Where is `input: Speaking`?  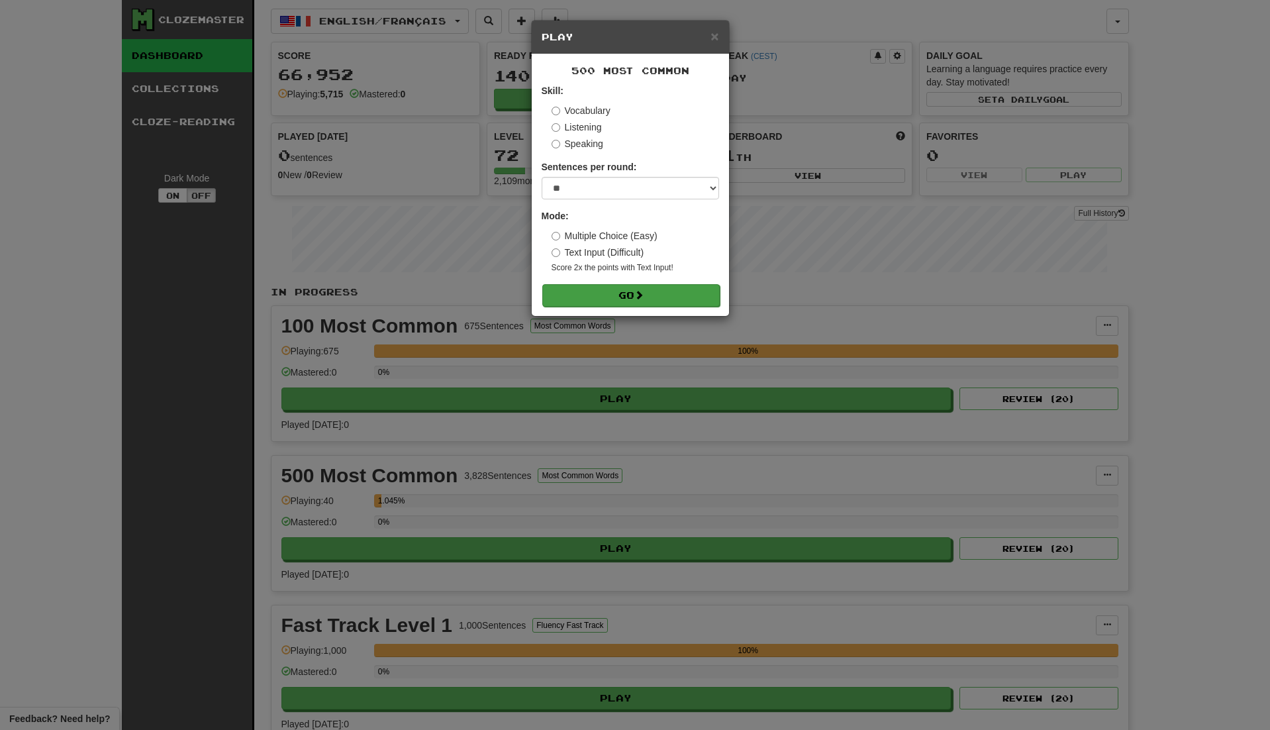
input: Speaking is located at coordinates (556, 144).